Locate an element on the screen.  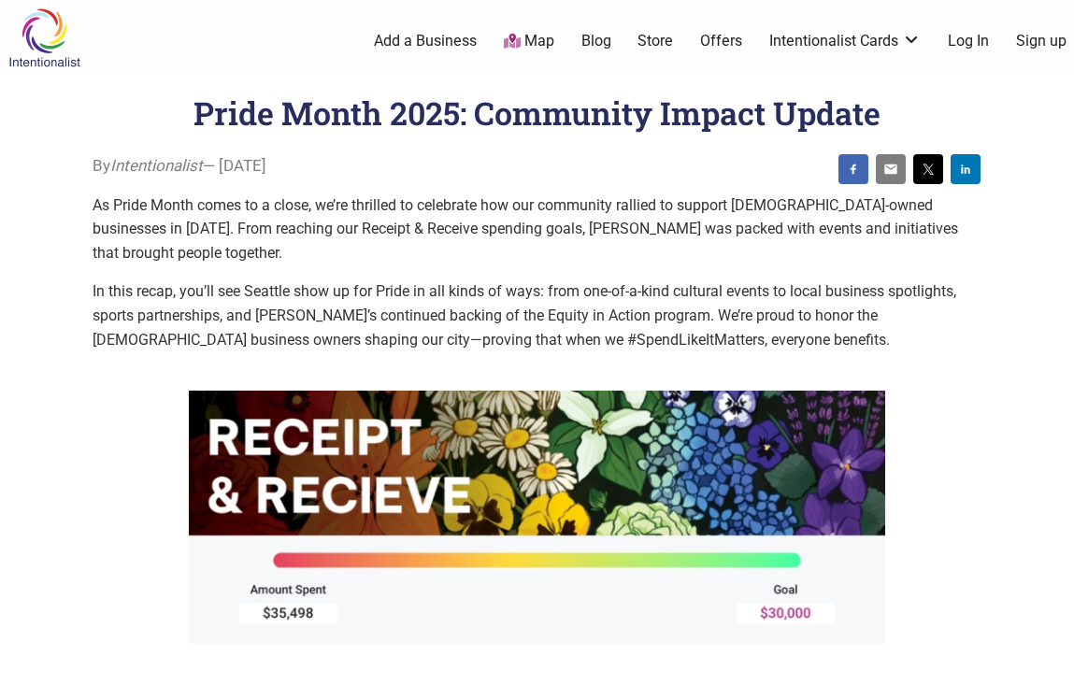
i: Intentionalist is located at coordinates (156, 165).